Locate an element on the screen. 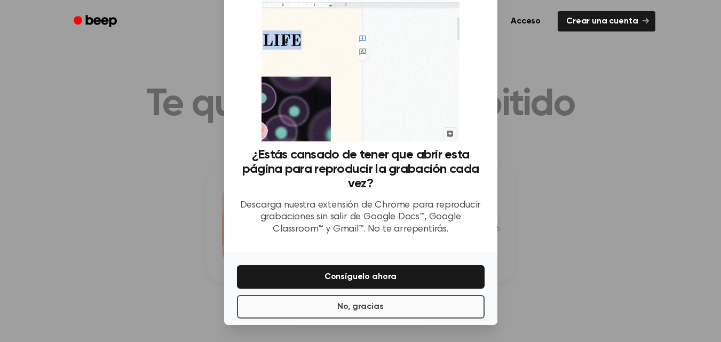 The height and width of the screenshot is (342, 721). button: Consíguelo ahora is located at coordinates (361, 277).